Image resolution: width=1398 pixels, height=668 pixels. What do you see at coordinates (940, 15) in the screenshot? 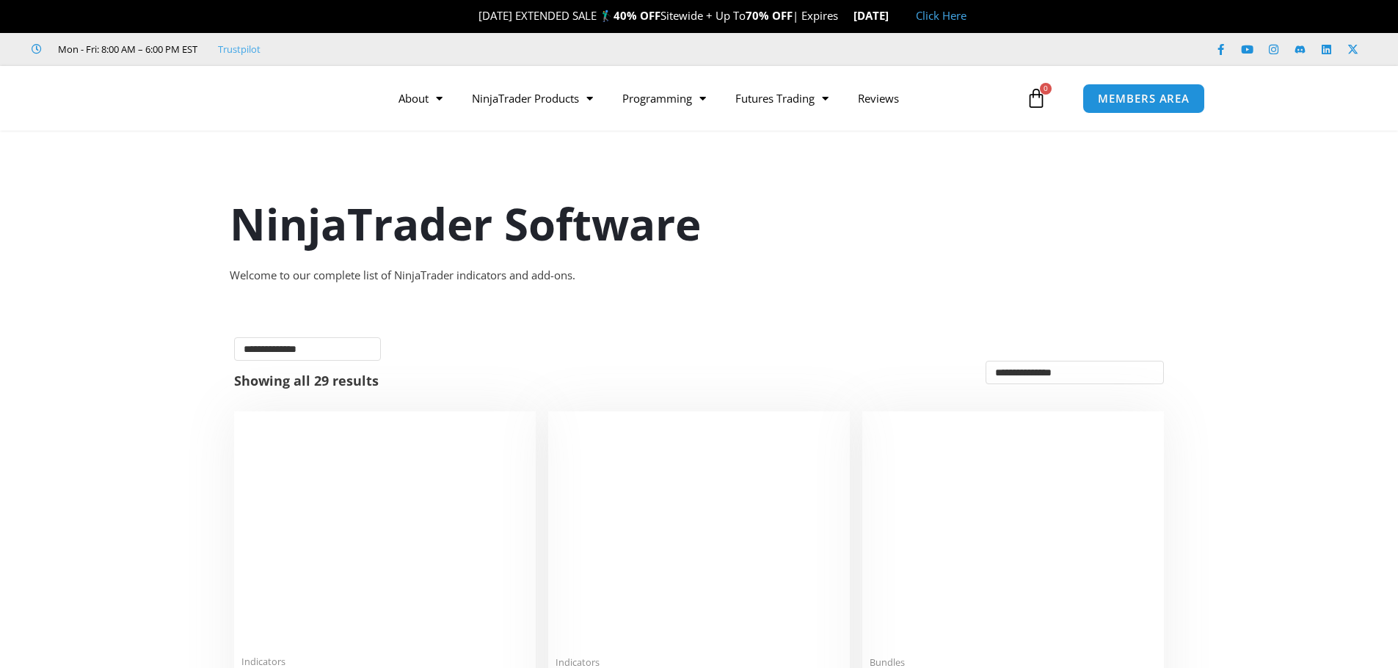
I see `a: Click Here` at bounding box center [940, 15].